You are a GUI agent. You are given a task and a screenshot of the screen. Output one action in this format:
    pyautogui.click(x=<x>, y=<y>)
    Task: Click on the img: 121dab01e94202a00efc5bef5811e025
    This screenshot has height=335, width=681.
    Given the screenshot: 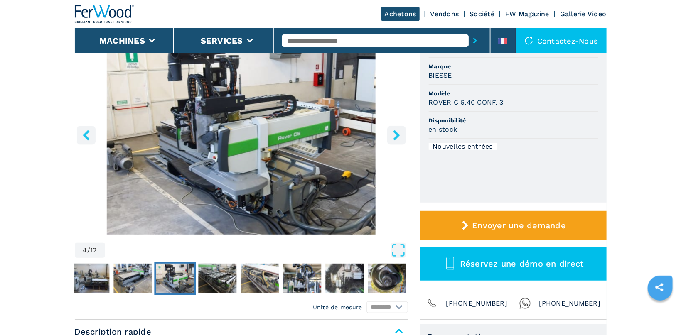 What is the action you would take?
    pyautogui.click(x=90, y=279)
    